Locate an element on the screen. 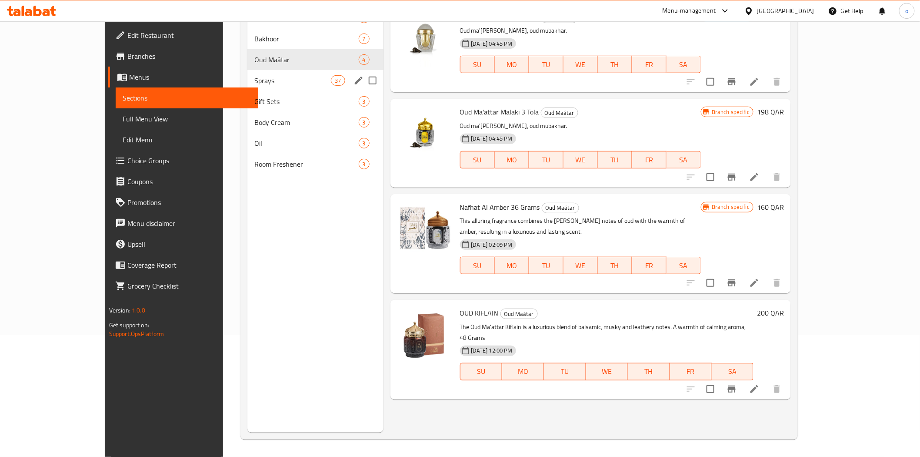  a: Edit Menu is located at coordinates (187, 140).